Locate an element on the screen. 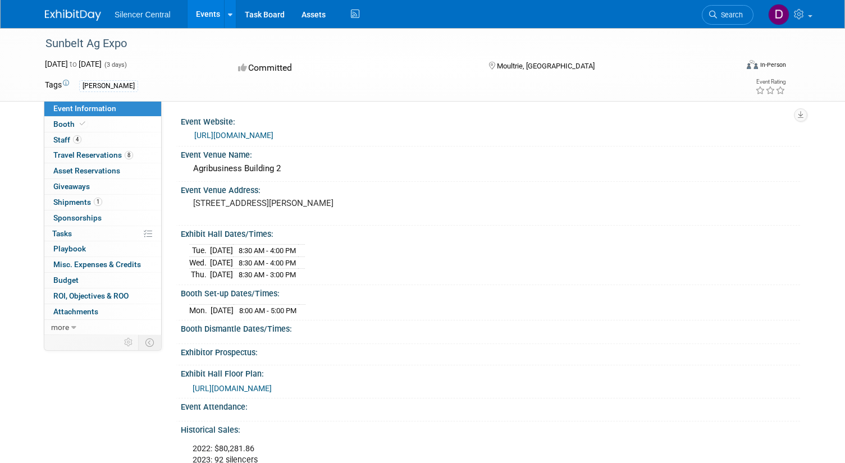 This screenshot has height=463, width=845. div: Booth Dismantle Dates/Times: is located at coordinates (490, 327).